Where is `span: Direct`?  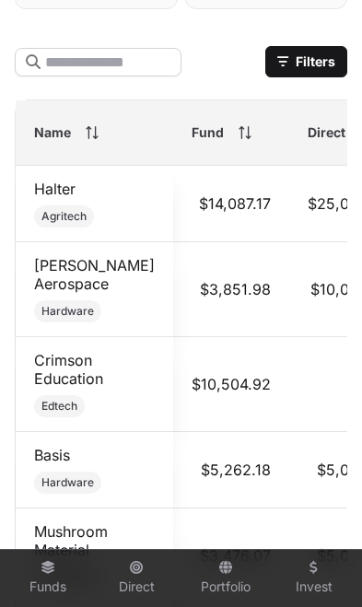 span: Direct is located at coordinates (326, 133).